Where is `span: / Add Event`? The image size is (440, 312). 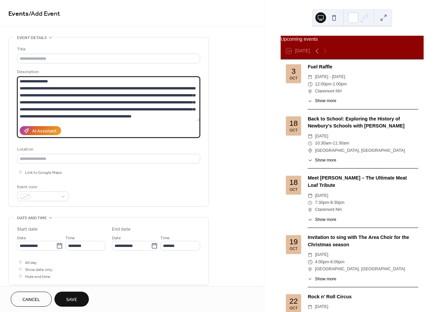 span: / Add Event is located at coordinates (44, 14).